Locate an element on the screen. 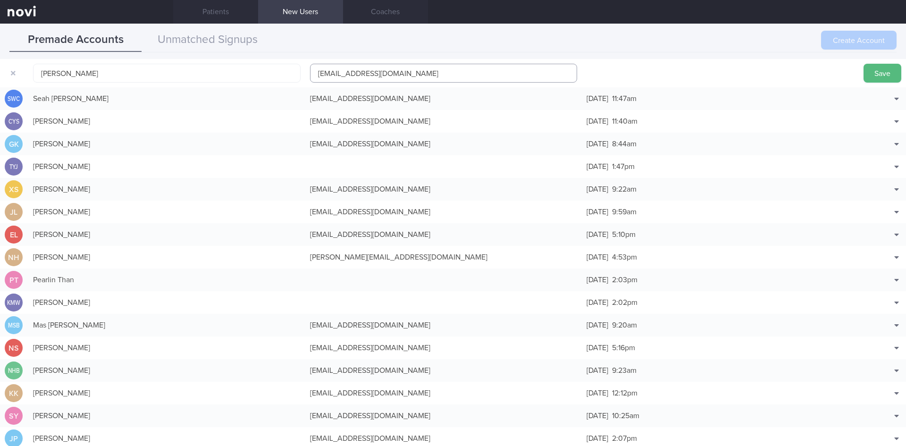  span: 9:22am is located at coordinates (624, 189).